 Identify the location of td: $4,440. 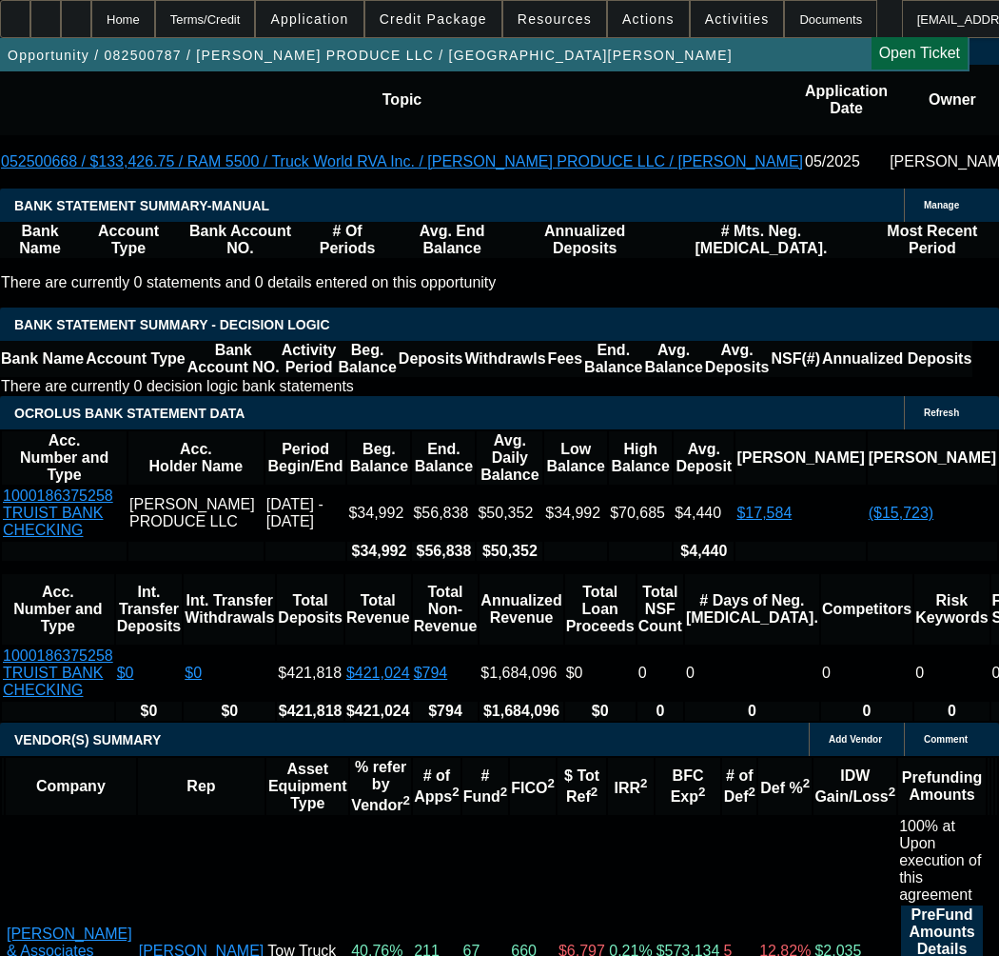
(703, 513).